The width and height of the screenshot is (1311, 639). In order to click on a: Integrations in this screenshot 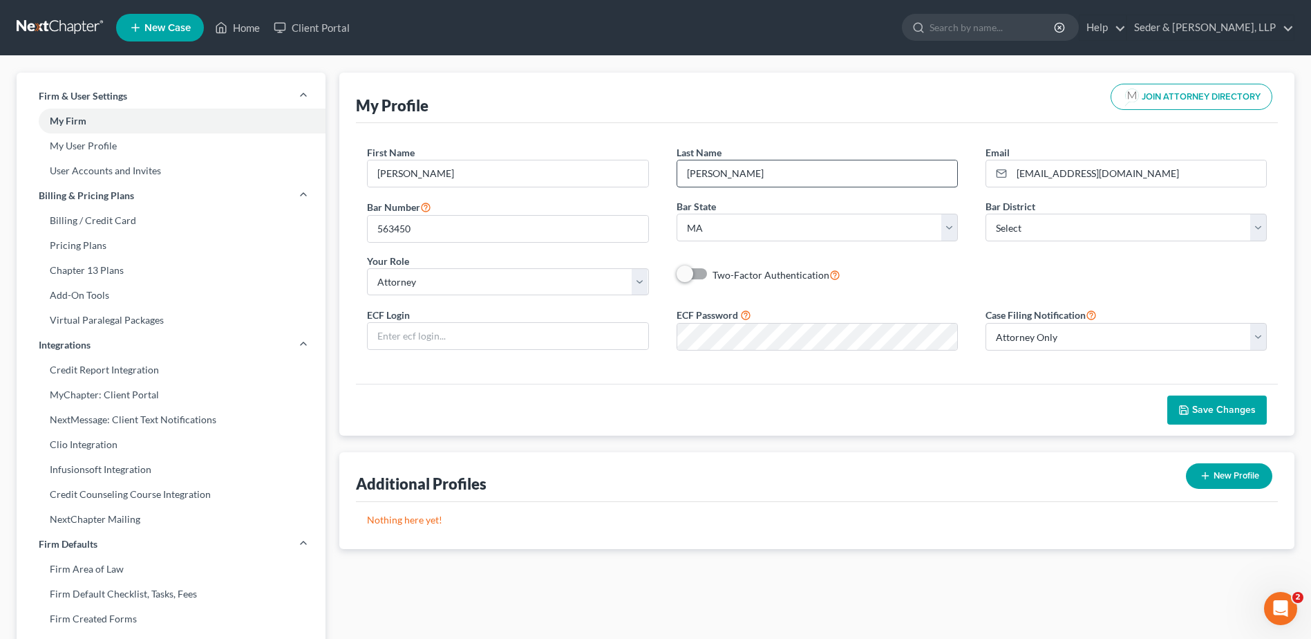, I will do `click(171, 345)`.